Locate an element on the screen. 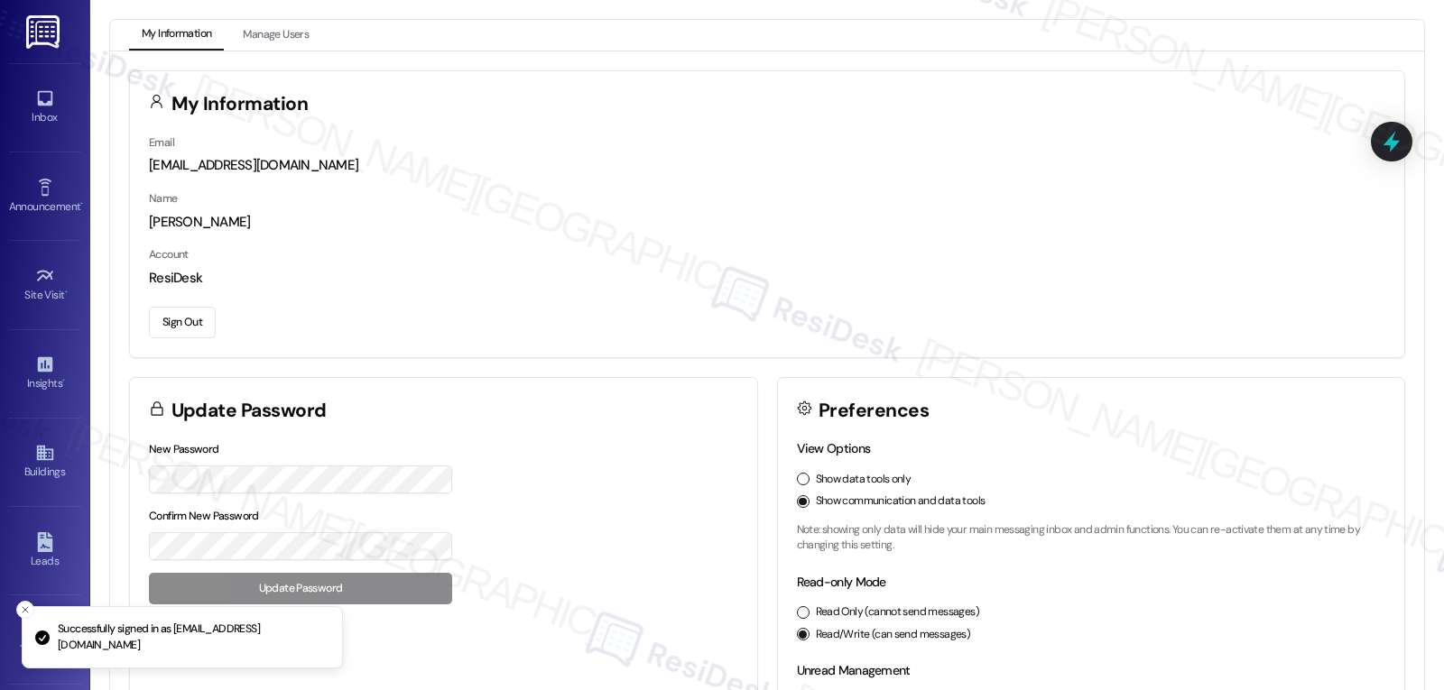 Image resolution: width=1444 pixels, height=690 pixels. h3: Update Password is located at coordinates (249, 411).